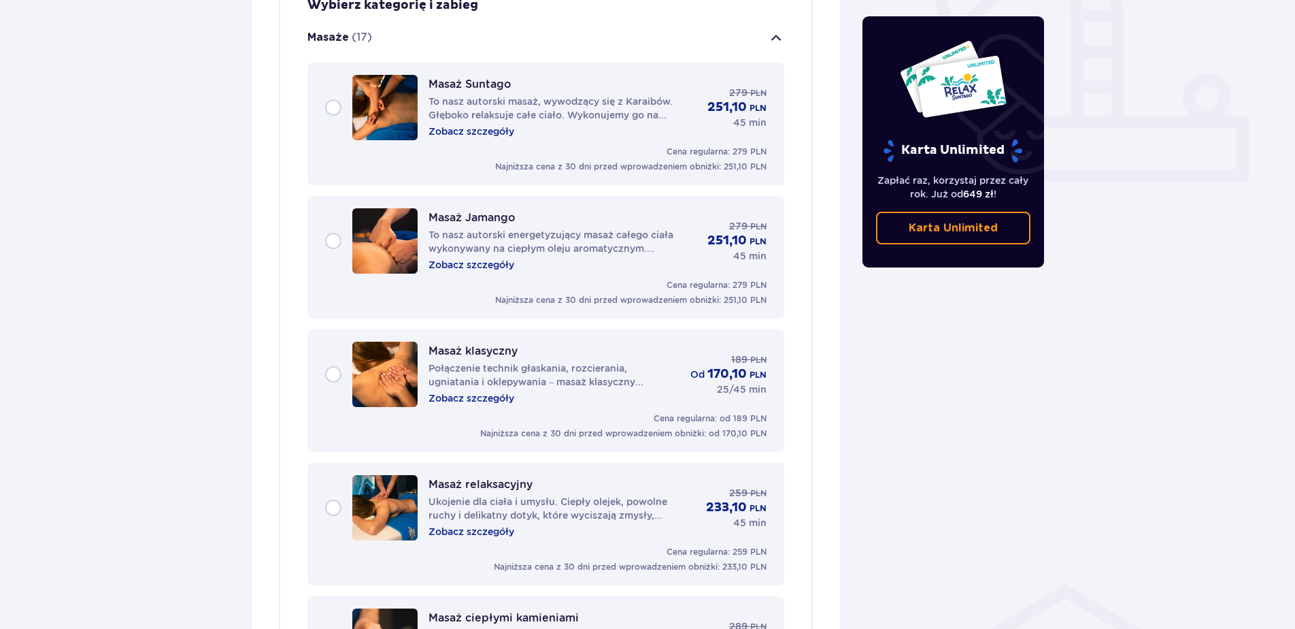  What do you see at coordinates (742, 389) in the screenshot?
I see `p: 25/45 min` at bounding box center [742, 389].